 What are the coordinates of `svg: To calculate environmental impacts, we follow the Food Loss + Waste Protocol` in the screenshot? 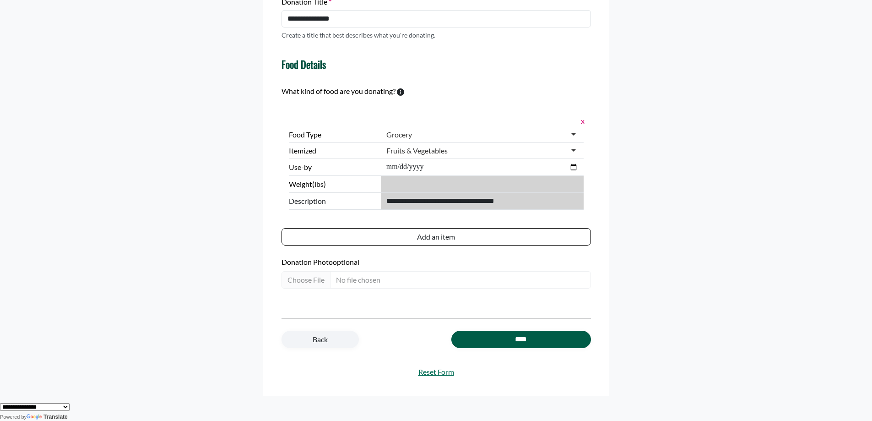 It's located at (401, 92).